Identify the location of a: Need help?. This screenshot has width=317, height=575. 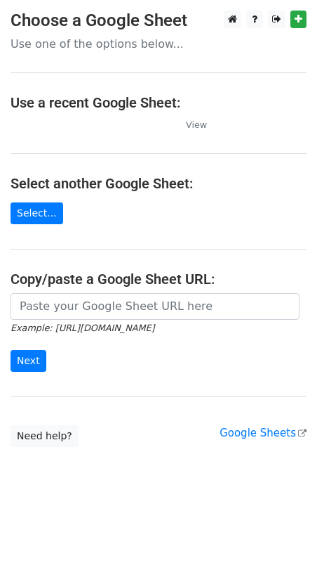
(44, 435).